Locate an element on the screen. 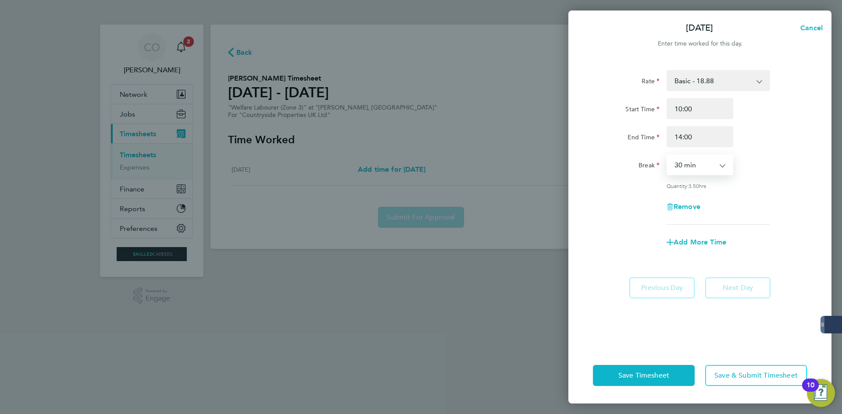 The width and height of the screenshot is (842, 414). span: 3.50 is located at coordinates (693, 186).